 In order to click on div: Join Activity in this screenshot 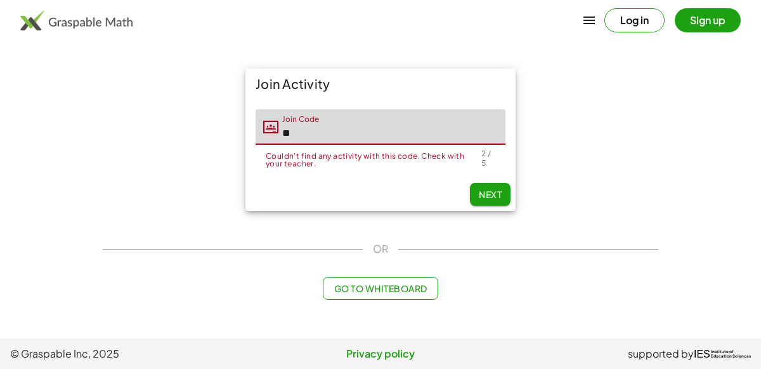, I will do `click(381, 84)`.